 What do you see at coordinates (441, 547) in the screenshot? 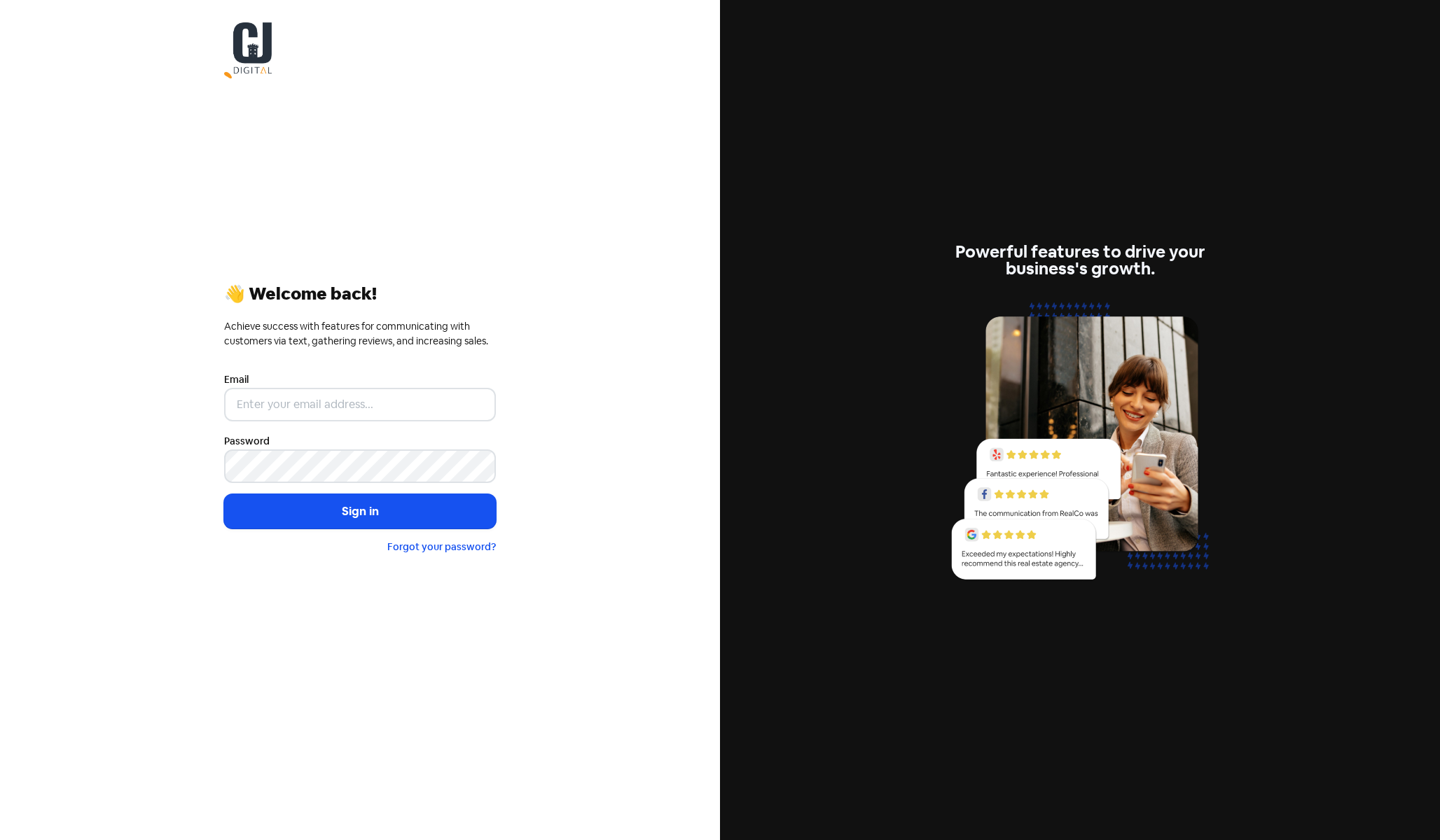
I see `a: Forgot your password?` at bounding box center [441, 547].